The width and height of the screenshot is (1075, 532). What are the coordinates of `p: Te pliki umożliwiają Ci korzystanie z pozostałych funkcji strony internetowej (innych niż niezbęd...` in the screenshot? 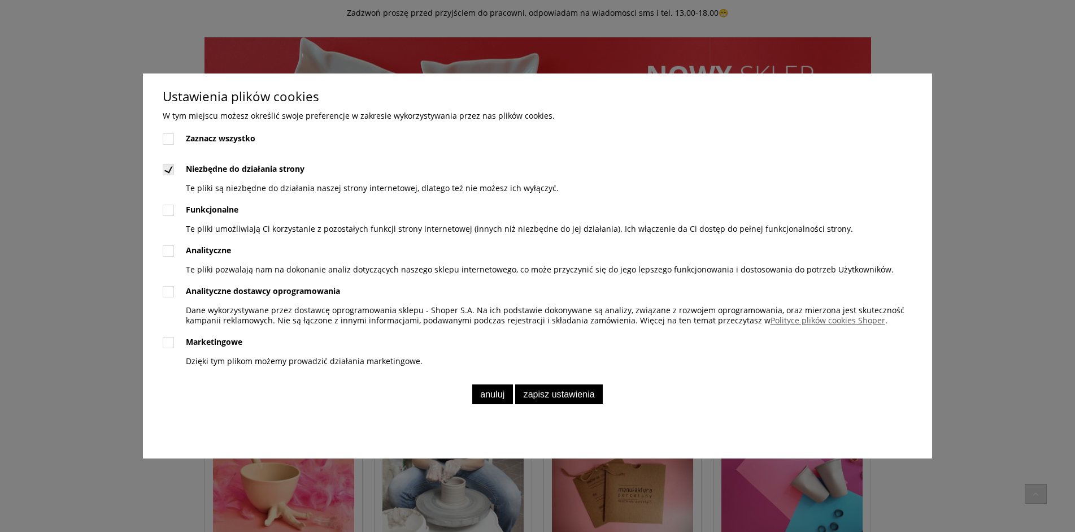 It's located at (519, 229).